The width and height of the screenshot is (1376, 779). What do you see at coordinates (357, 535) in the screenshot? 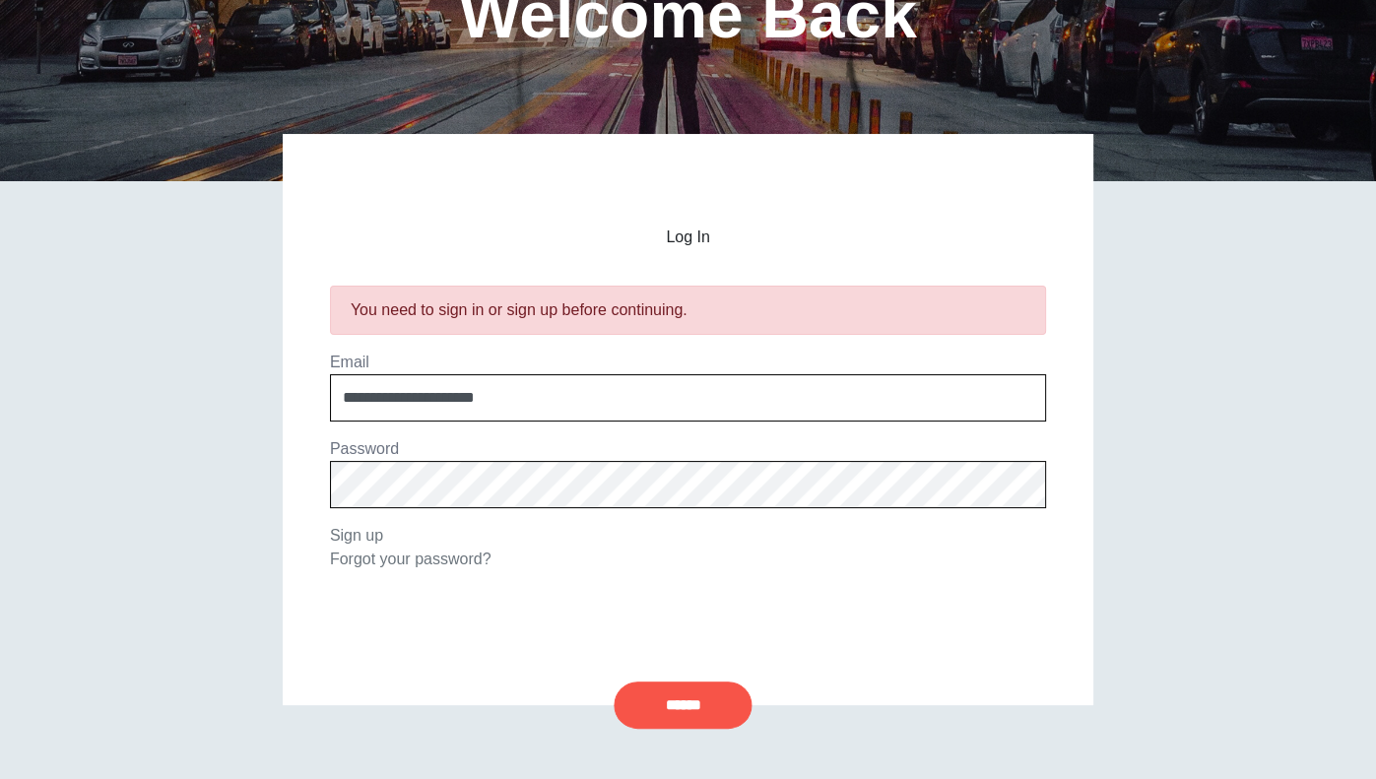
I see `a: Sign up` at bounding box center [357, 535].